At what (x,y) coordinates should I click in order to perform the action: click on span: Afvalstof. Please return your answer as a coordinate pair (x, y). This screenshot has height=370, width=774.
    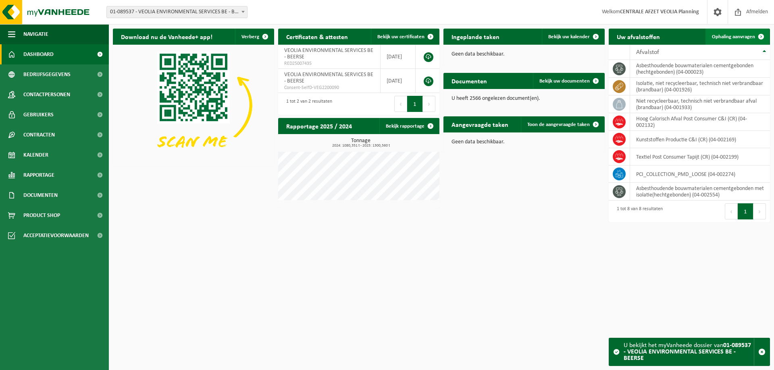
    Looking at the image, I should click on (647, 52).